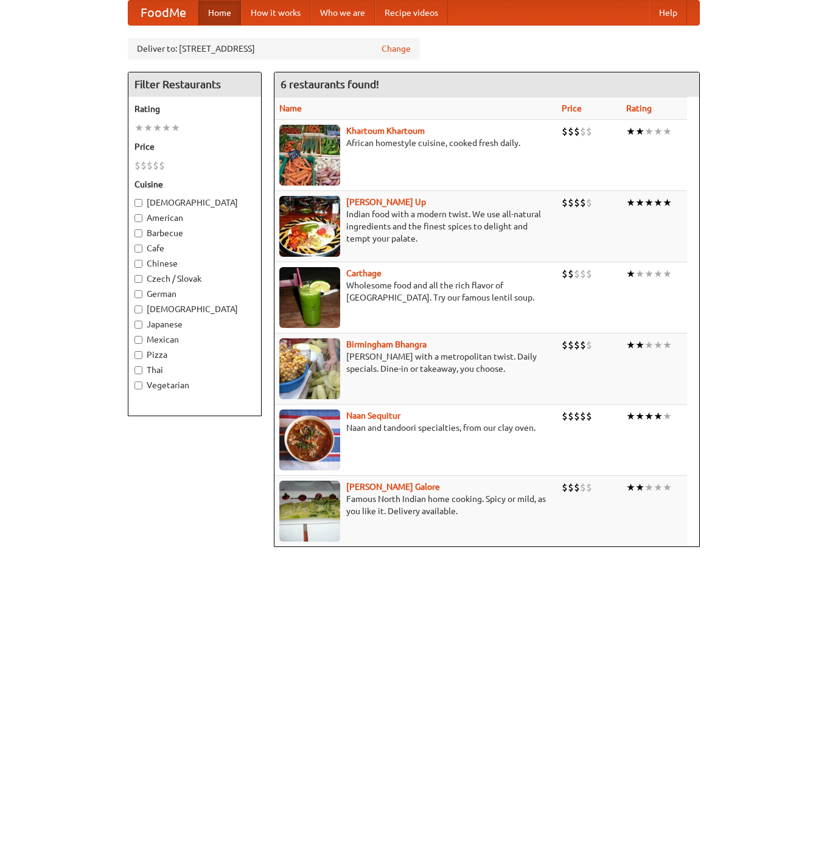 The image size is (827, 861). I want to click on input: Vegetarian, so click(138, 385).